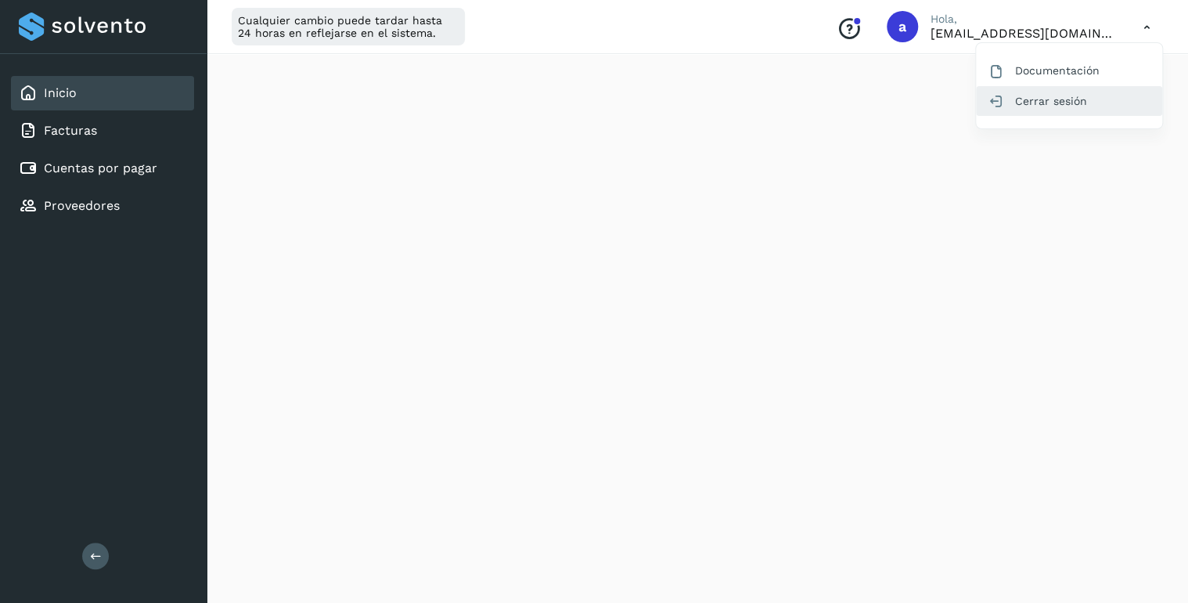 The width and height of the screenshot is (1188, 603). What do you see at coordinates (103, 168) in the screenshot?
I see `div: Cuentas por pagar` at bounding box center [103, 168].